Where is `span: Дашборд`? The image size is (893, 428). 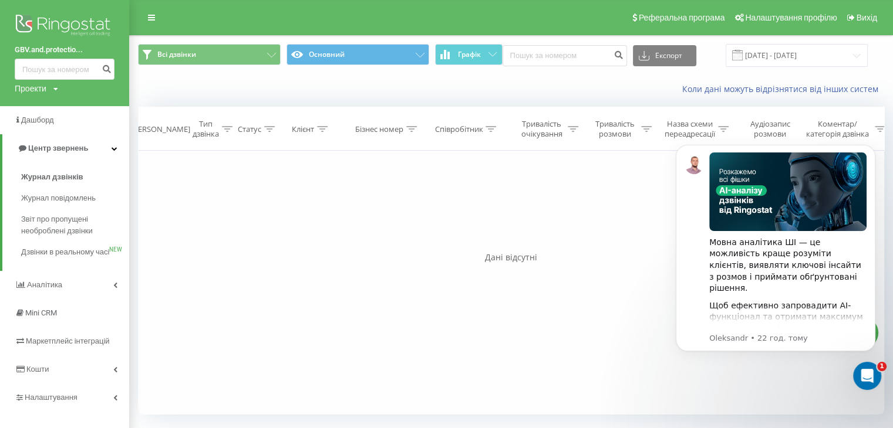 span: Дашборд is located at coordinates (38, 120).